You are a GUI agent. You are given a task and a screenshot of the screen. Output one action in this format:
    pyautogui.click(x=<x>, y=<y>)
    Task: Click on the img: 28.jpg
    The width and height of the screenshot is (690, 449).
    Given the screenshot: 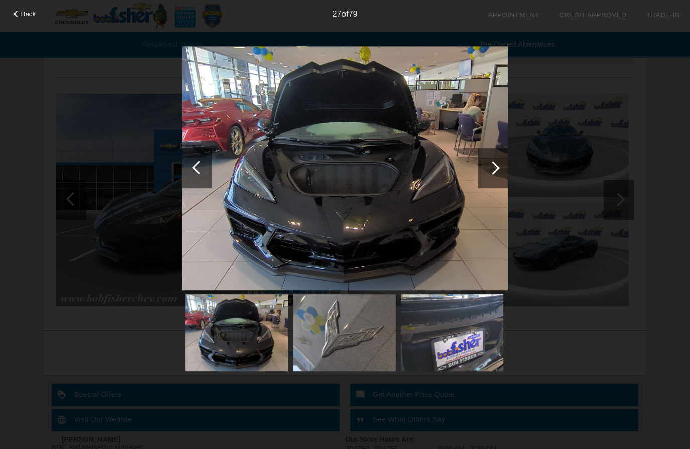 What is the action you would take?
    pyautogui.click(x=344, y=333)
    